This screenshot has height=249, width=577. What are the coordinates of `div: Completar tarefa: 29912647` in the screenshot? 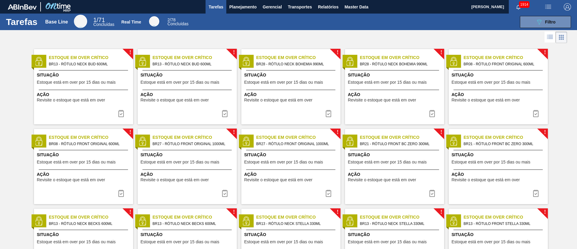 It's located at (121, 193).